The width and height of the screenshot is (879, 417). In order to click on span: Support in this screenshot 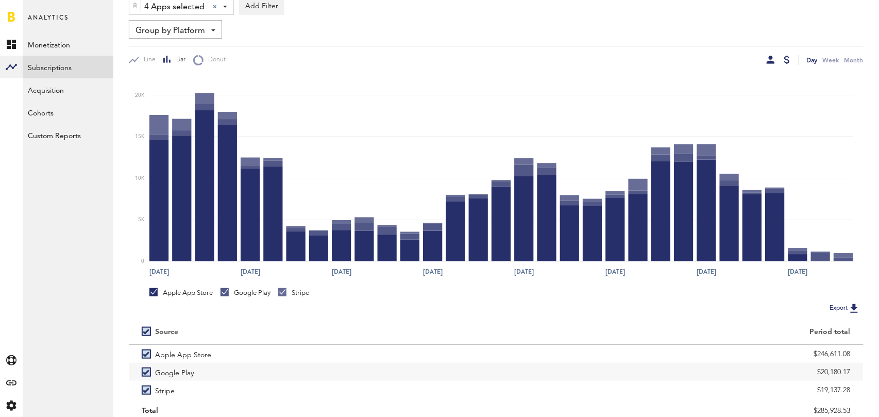, I will do `click(40, 12)`.